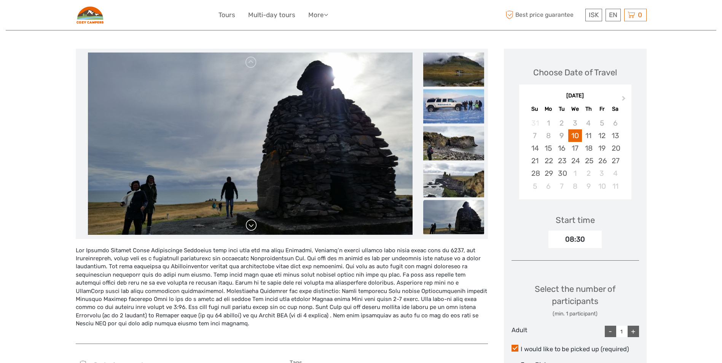 The height and width of the screenshot is (363, 722). What do you see at coordinates (533, 331) in the screenshot?
I see `div: Adult` at bounding box center [533, 331].